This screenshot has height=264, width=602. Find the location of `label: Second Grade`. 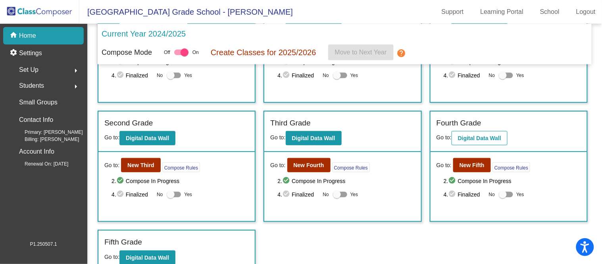

label: Second Grade is located at coordinates (129, 123).